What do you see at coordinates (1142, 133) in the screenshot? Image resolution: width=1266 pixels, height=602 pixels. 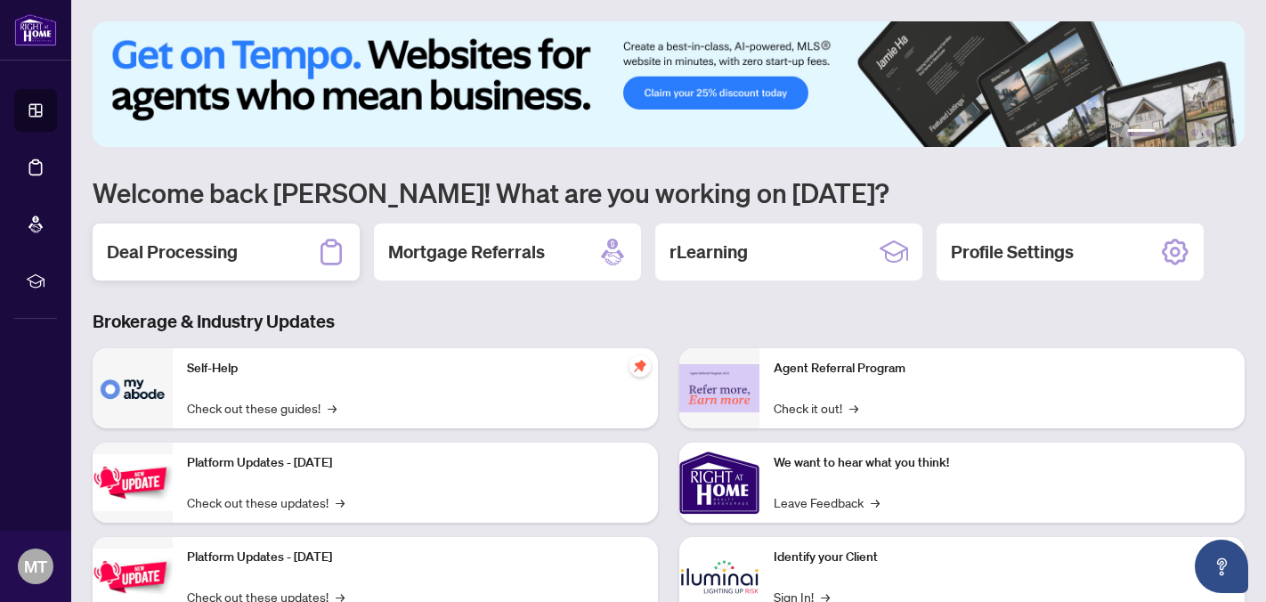 I see `button: 1` at bounding box center [1142, 133].